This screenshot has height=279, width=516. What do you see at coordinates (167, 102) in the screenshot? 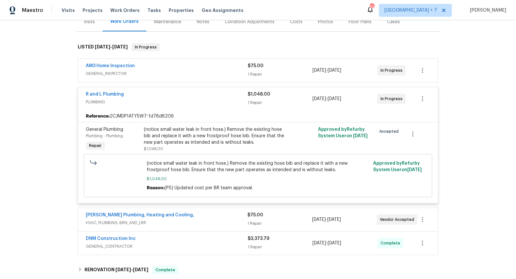
I see `span: PLUMBING` at bounding box center [167, 102].